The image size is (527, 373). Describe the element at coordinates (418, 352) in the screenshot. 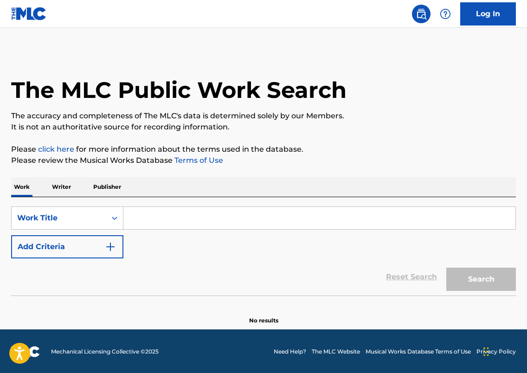

I see `a: Musical Works Database Terms of Use` at that location.